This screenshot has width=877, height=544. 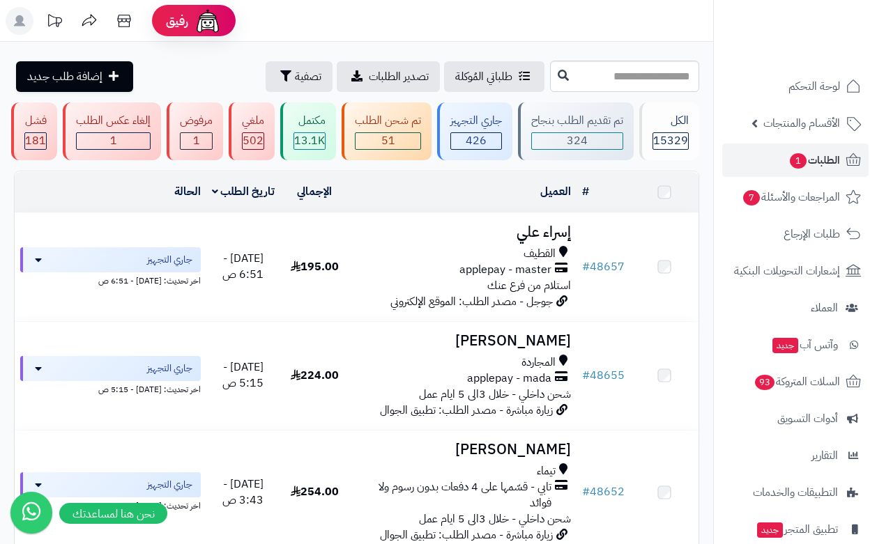 I want to click on a: أدوات التسويق, so click(x=795, y=419).